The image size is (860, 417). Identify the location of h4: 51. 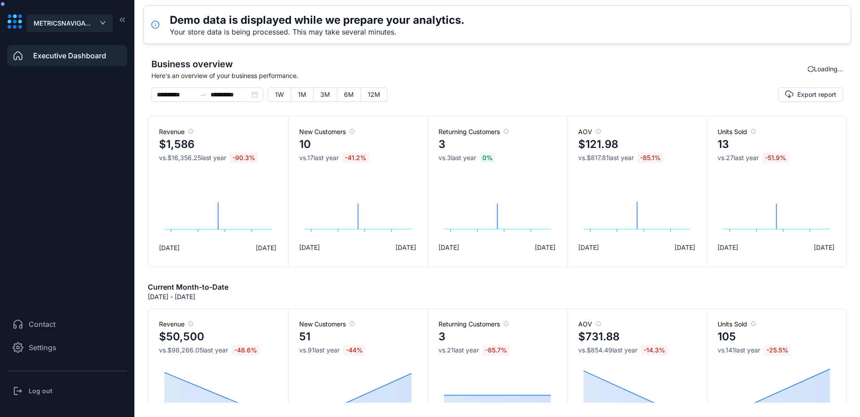
(305, 336).